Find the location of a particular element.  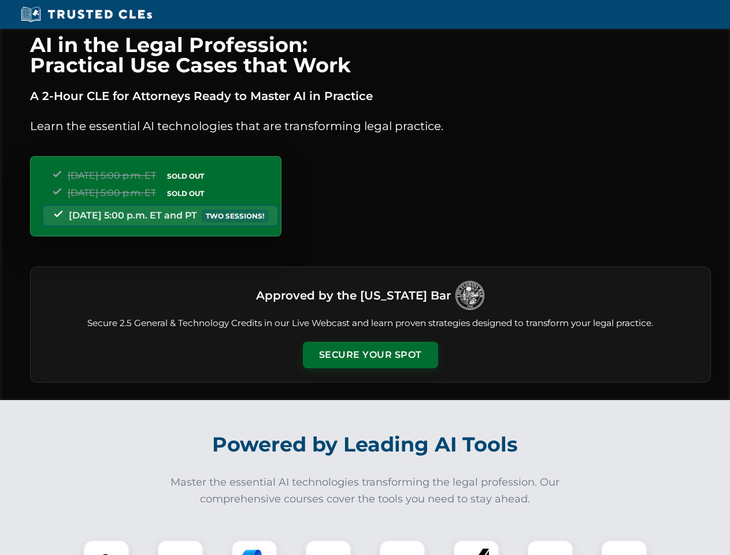

p: A 2-Hour CLE for Attorneys Ready to Master AI in Practice is located at coordinates (371, 96).